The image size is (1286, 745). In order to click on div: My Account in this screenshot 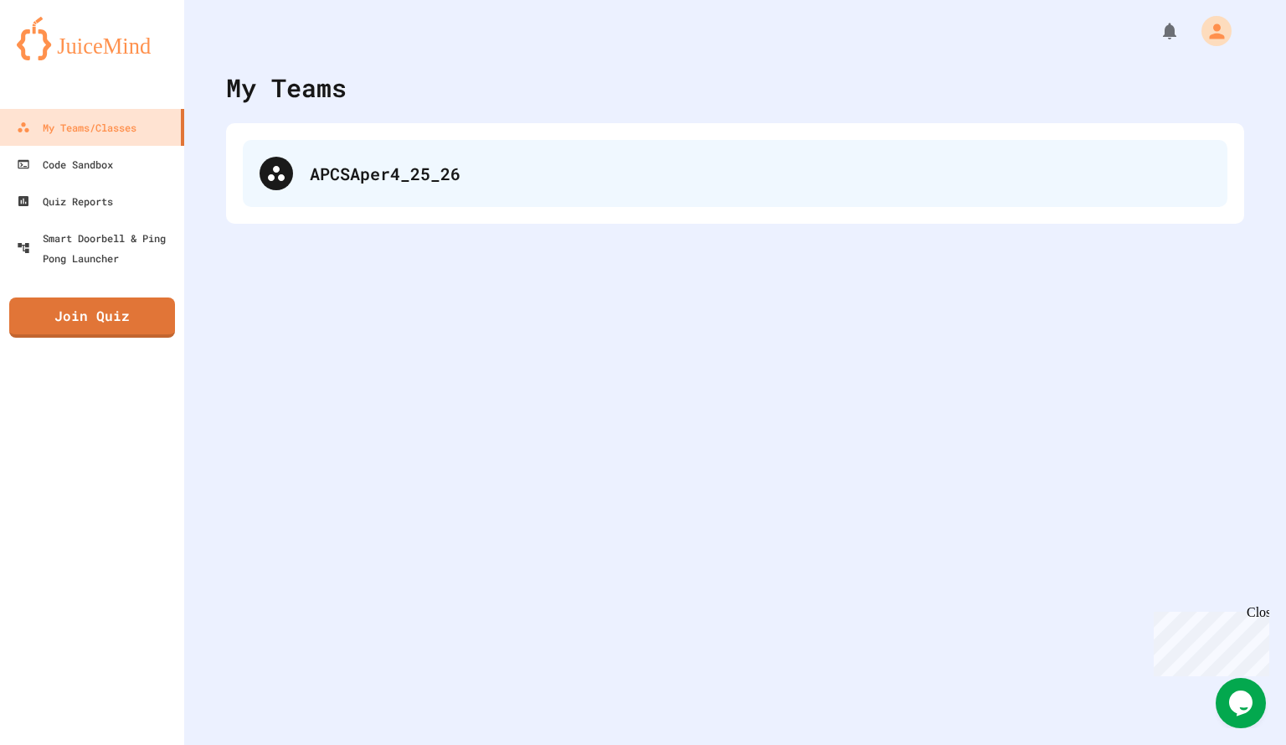, I will do `click(1210, 31)`.